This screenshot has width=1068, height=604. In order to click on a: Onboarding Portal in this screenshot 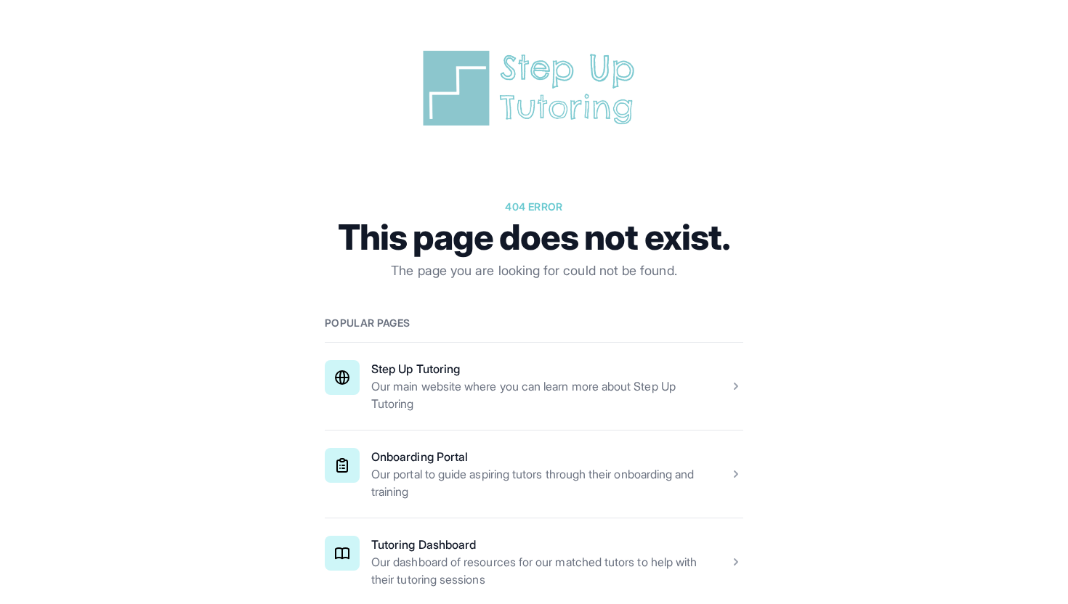, I will do `click(419, 457)`.